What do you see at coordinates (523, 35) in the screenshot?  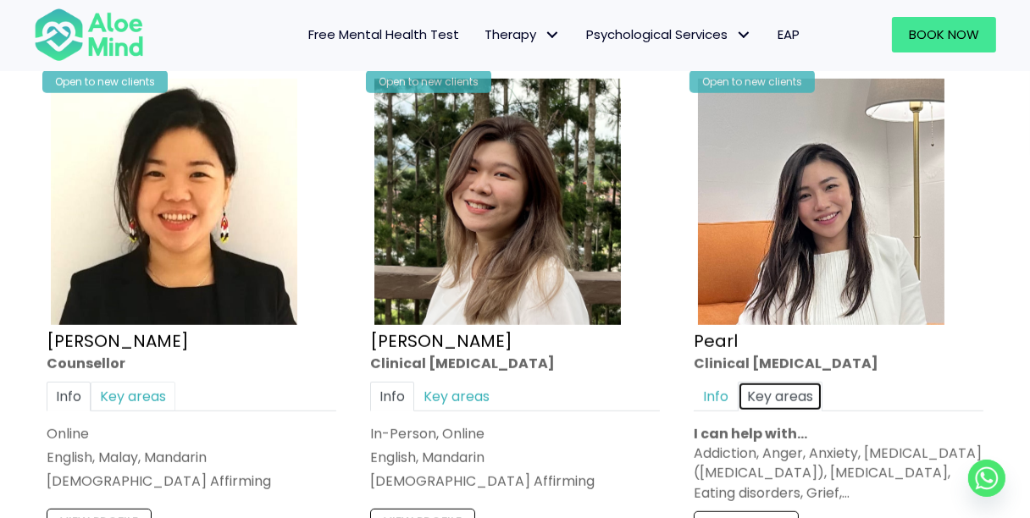 I see `a: TherapyTherapy: submenu` at bounding box center [523, 35].